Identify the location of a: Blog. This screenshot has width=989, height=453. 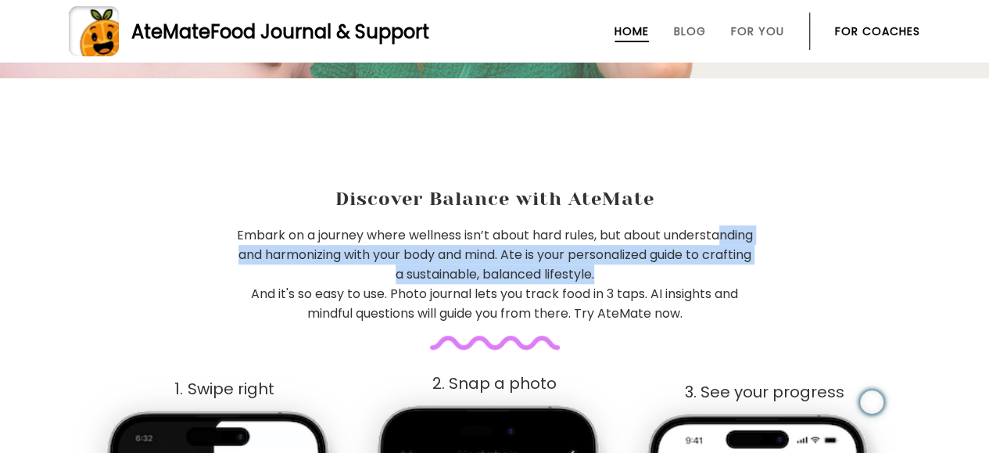
(690, 31).